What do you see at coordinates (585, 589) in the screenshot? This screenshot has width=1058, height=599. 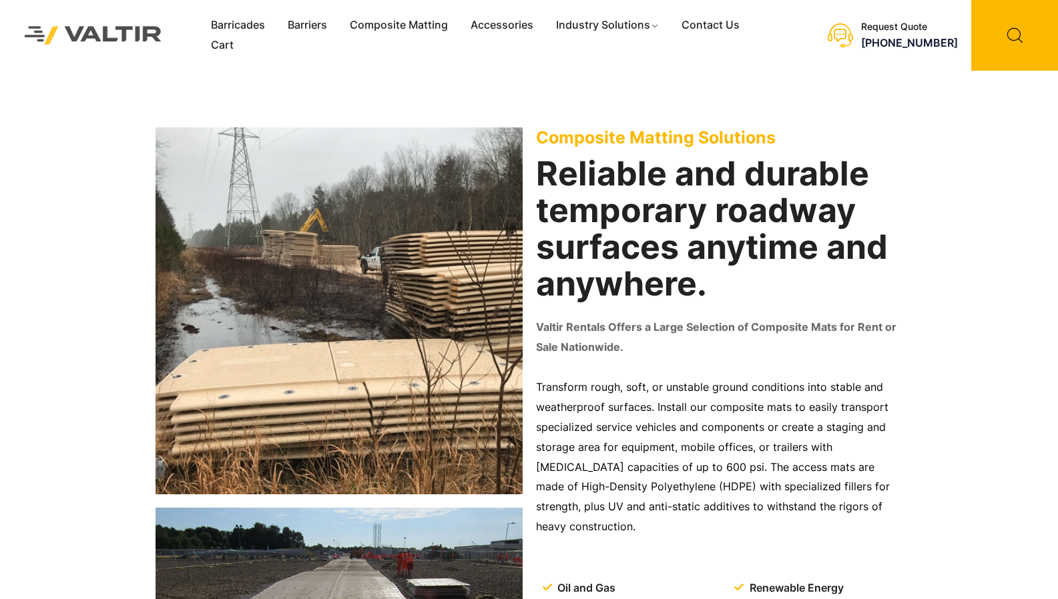 I see `span: Oil and Gas` at bounding box center [585, 589].